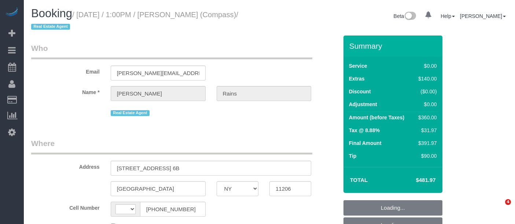 This screenshot has height=224, width=515. I want to click on img: Automaid Logo, so click(12, 12).